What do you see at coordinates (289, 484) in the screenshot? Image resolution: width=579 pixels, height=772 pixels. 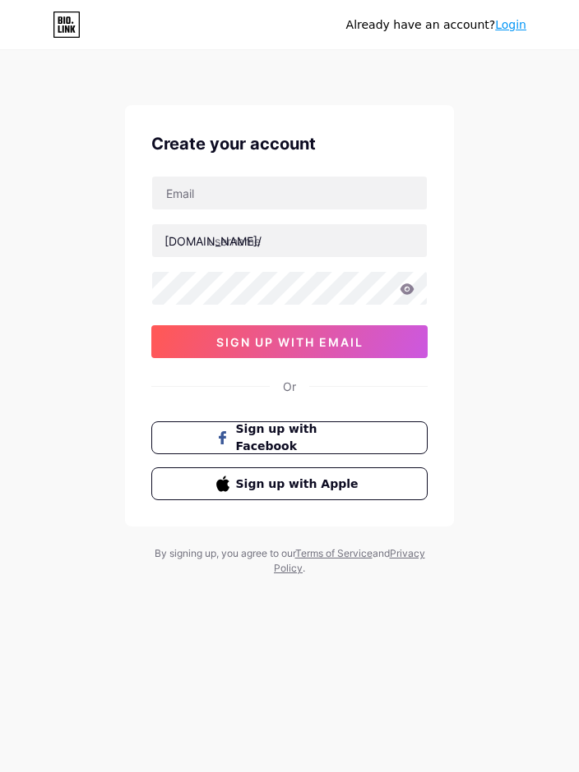 I see `button: Sign up with Apple` at bounding box center [289, 484].